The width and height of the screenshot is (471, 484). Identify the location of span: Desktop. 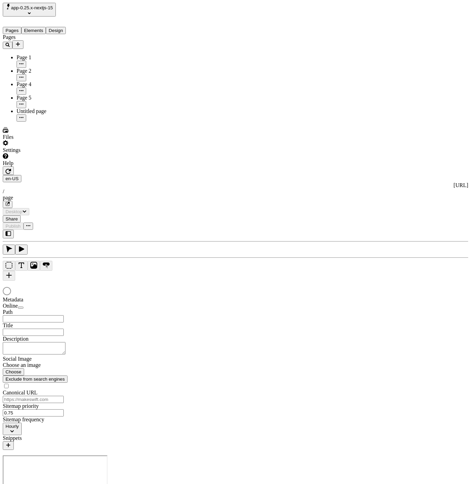
(14, 211).